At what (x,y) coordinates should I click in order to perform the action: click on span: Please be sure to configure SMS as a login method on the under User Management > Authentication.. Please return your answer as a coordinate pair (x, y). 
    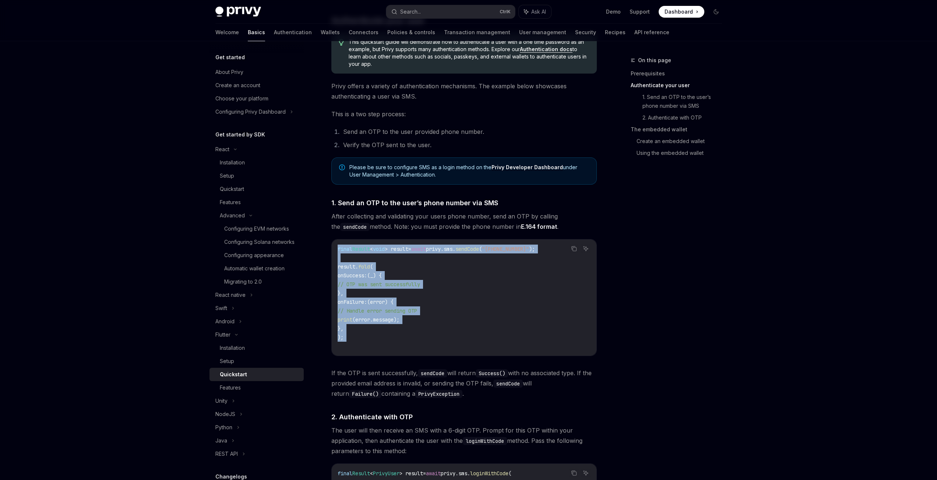
    Looking at the image, I should click on (469, 171).